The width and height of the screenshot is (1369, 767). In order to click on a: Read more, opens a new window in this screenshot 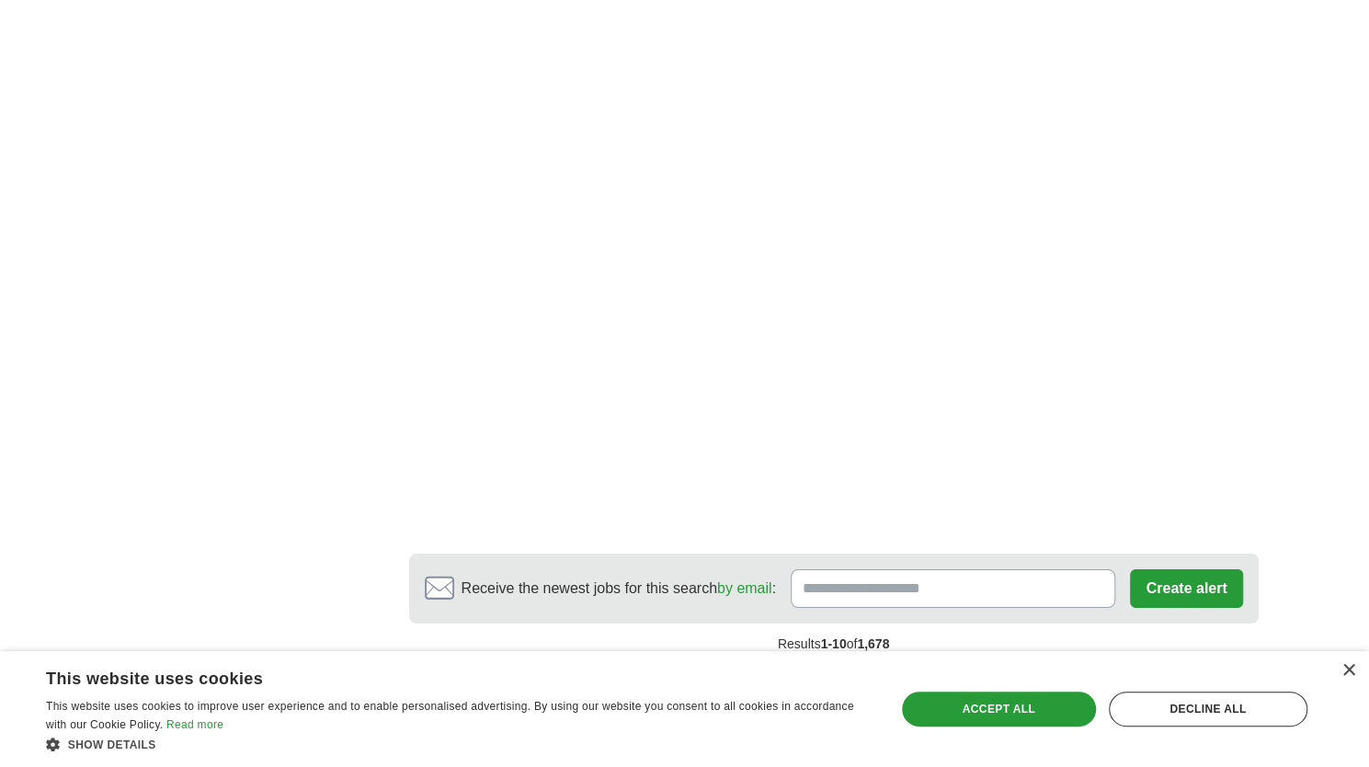, I will do `click(195, 724)`.